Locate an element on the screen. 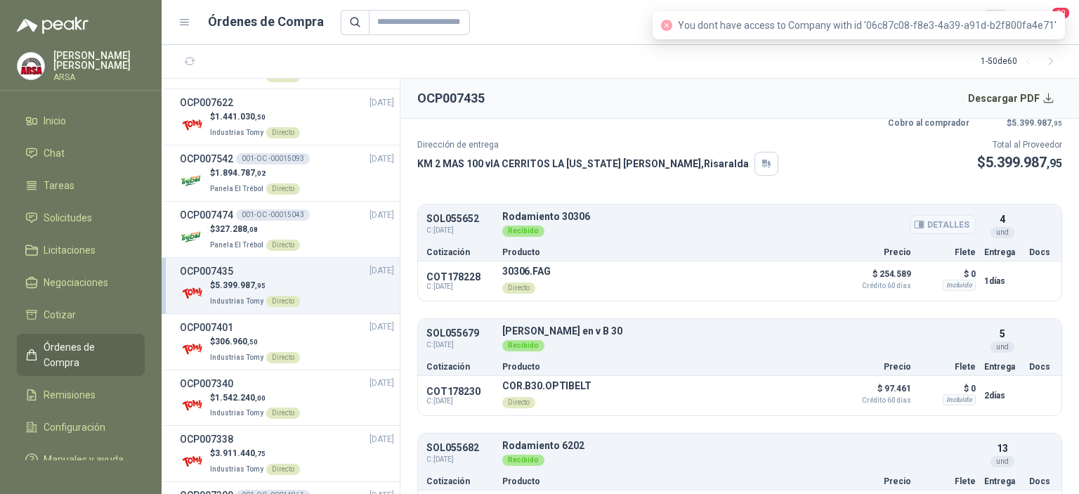 This screenshot has width=1079, height=494. span: 306.960 is located at coordinates (236, 341).